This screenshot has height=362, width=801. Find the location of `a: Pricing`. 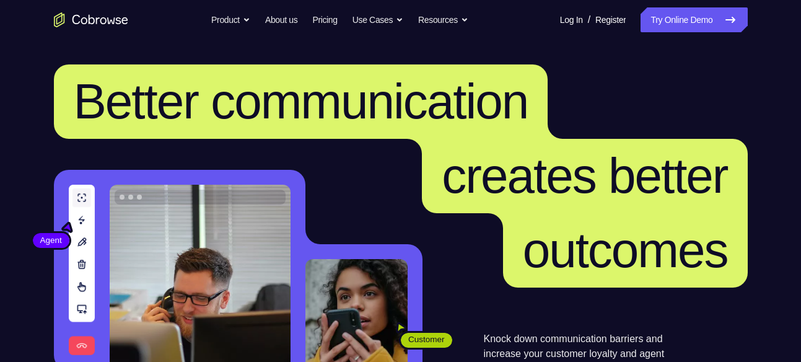

a: Pricing is located at coordinates (325, 20).